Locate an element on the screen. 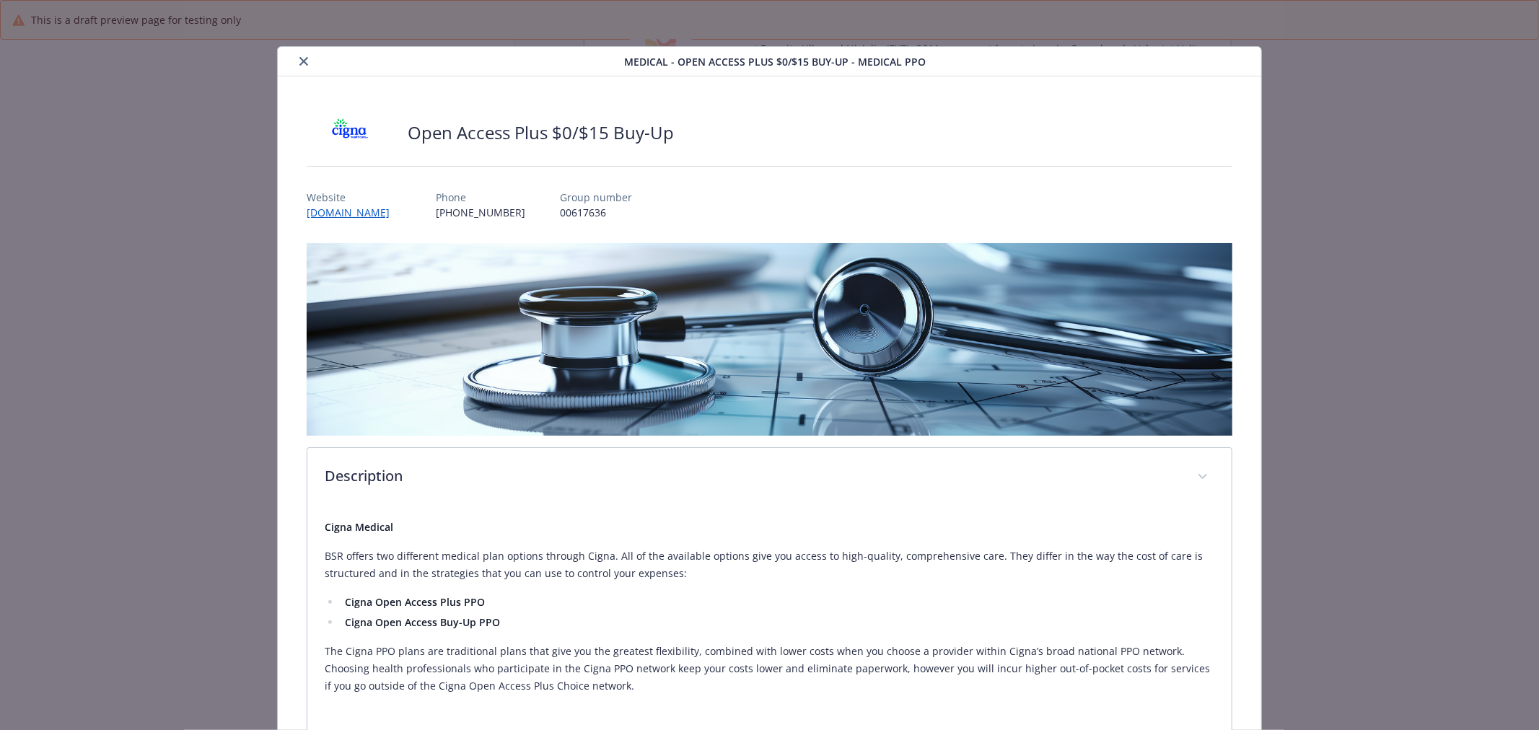 The height and width of the screenshot is (730, 1539). div: Description is located at coordinates (769, 478).